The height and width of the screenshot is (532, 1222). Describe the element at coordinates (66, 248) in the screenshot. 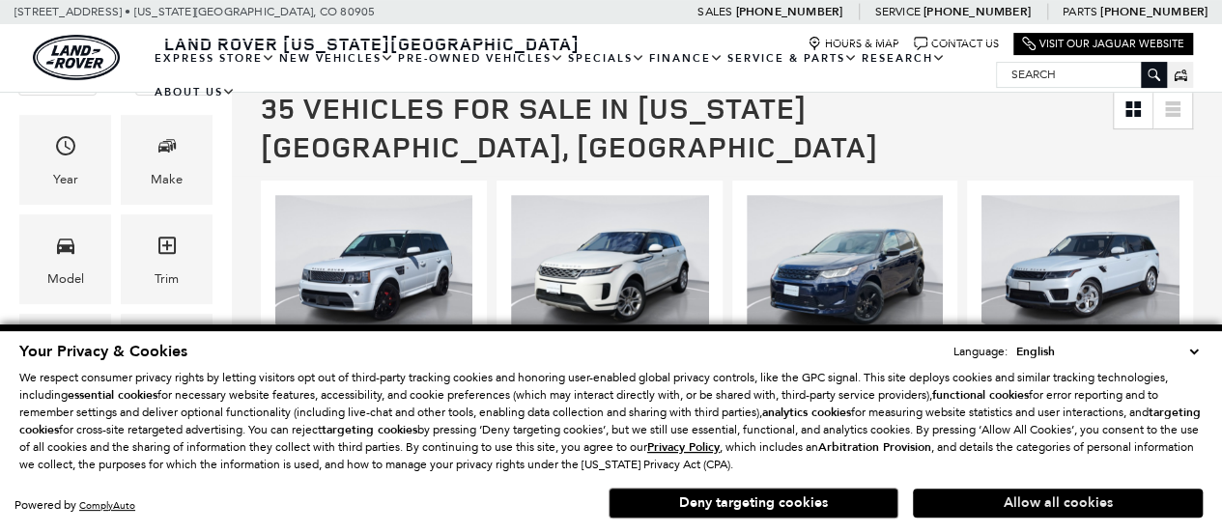

I see `span: Model` at that location.